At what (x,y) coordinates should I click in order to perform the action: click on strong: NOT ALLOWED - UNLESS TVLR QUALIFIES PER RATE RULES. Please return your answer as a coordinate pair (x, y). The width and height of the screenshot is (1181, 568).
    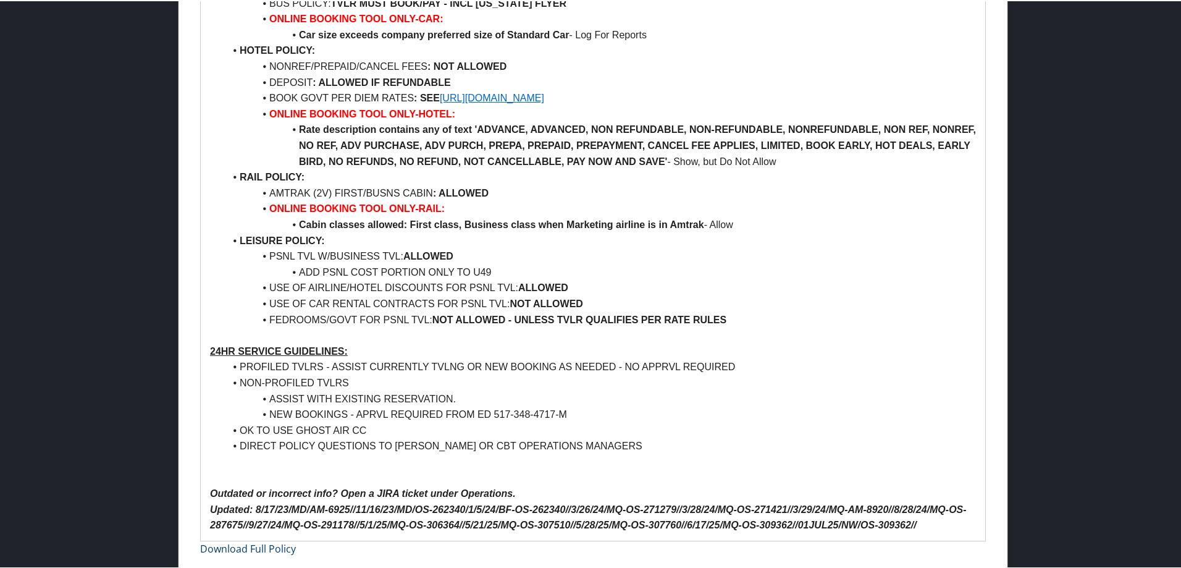
    Looking at the image, I should click on (579, 318).